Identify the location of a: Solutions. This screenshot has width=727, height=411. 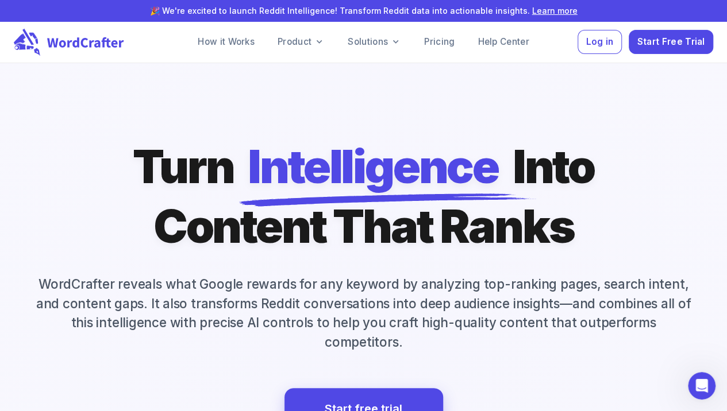
(374, 42).